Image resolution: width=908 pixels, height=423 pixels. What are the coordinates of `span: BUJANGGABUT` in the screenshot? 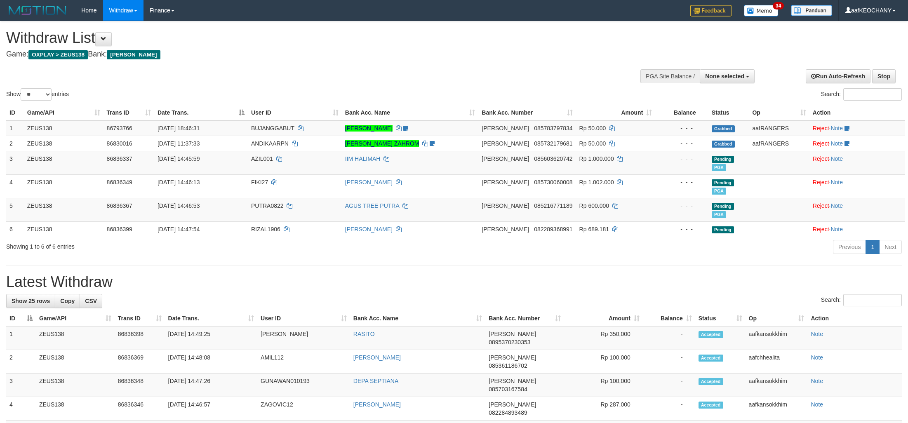 It's located at (273, 128).